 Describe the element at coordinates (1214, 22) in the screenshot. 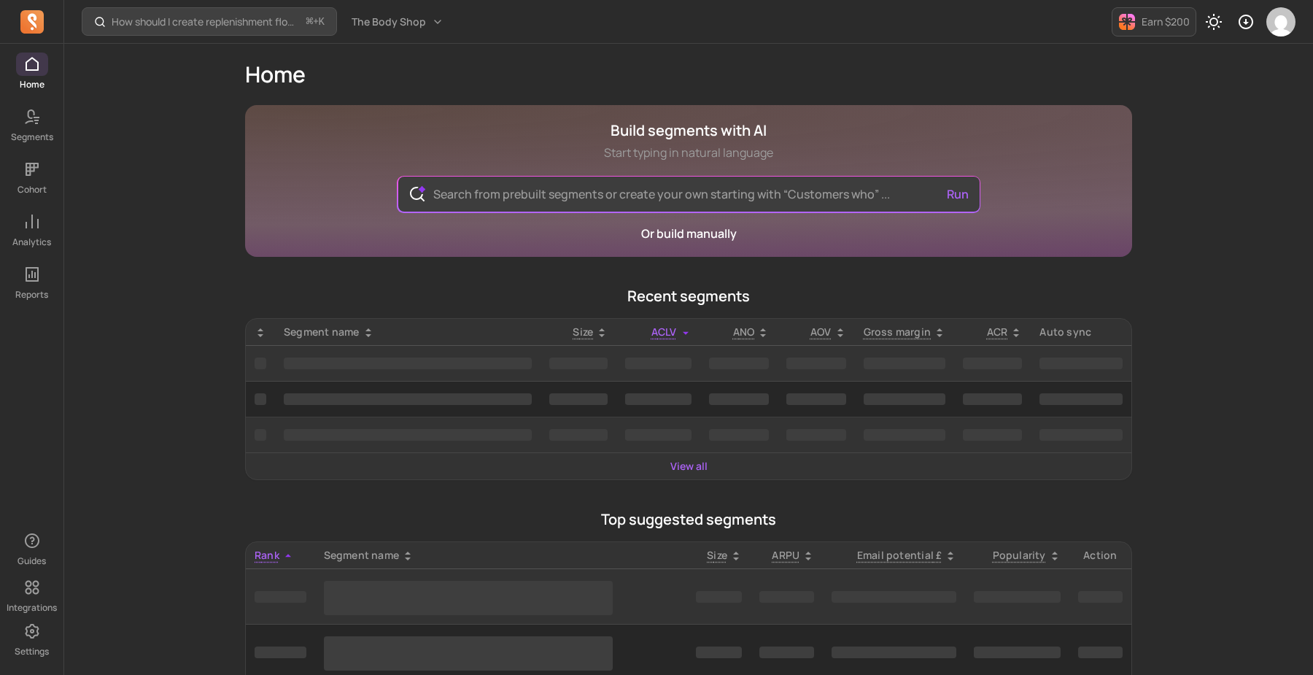

I see `button: Toggle dark mode` at that location.